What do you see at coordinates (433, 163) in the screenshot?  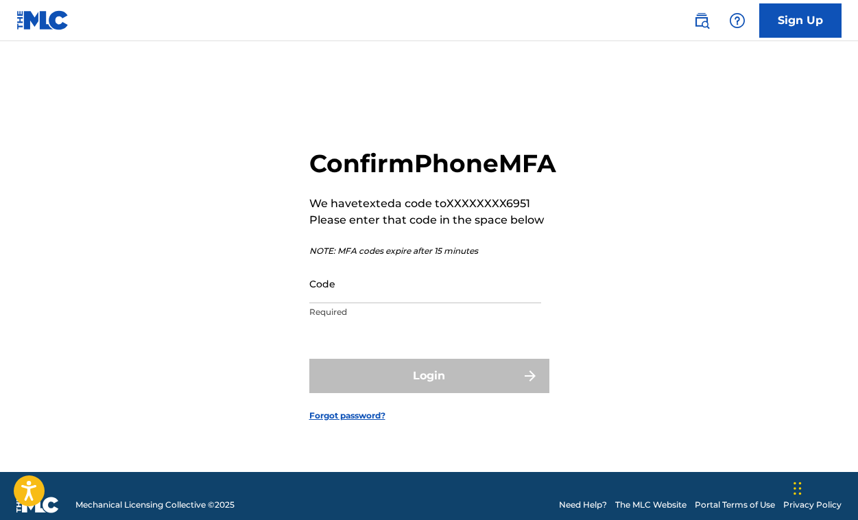 I see `h2: Confirm Phone MFA` at bounding box center [433, 163].